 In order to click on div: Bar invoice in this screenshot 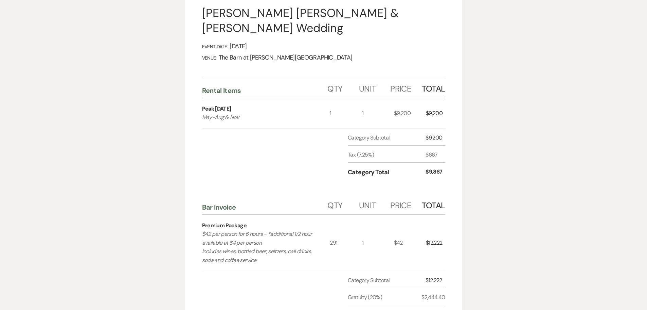, I will do `click(265, 207)`.